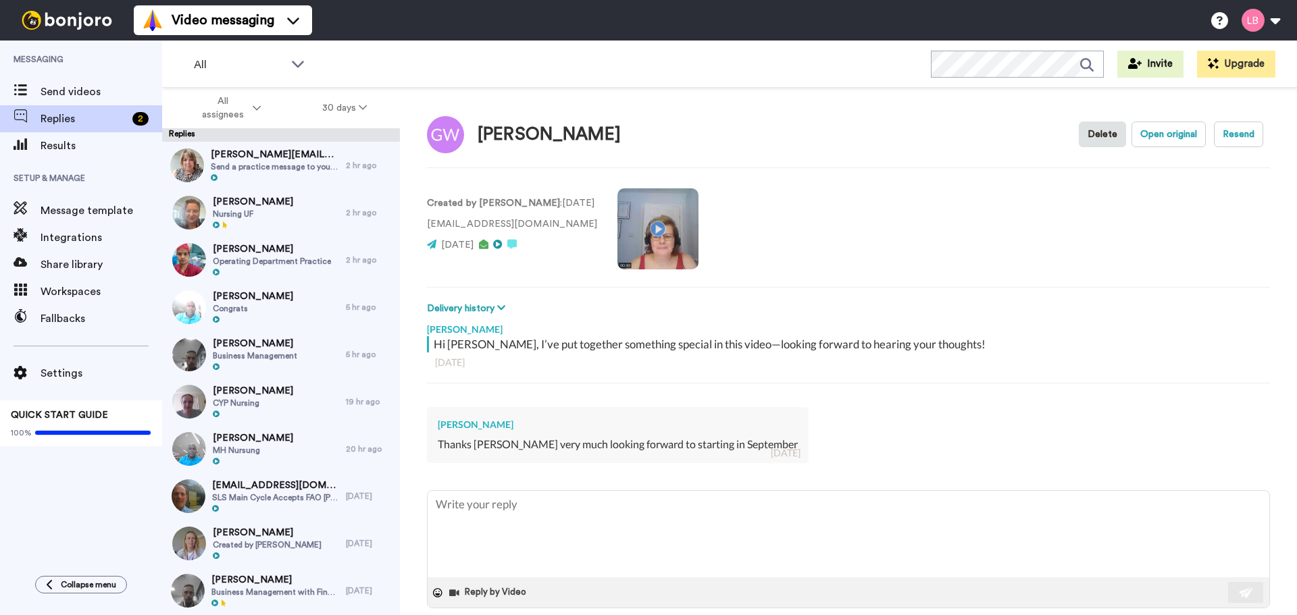 The height and width of the screenshot is (615, 1297). Describe the element at coordinates (101, 92) in the screenshot. I see `span: Send videos` at that location.